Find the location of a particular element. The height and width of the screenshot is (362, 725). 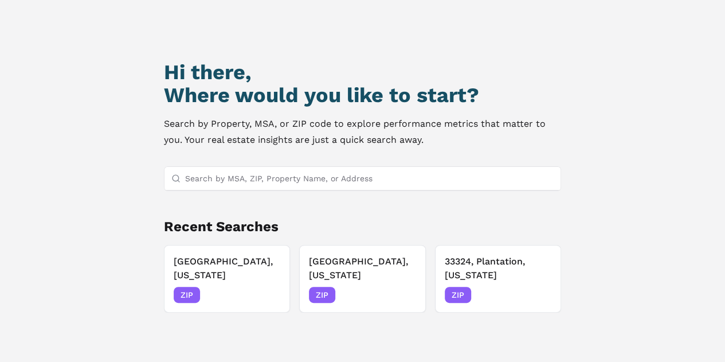

h1: Hi there, is located at coordinates (363, 72).